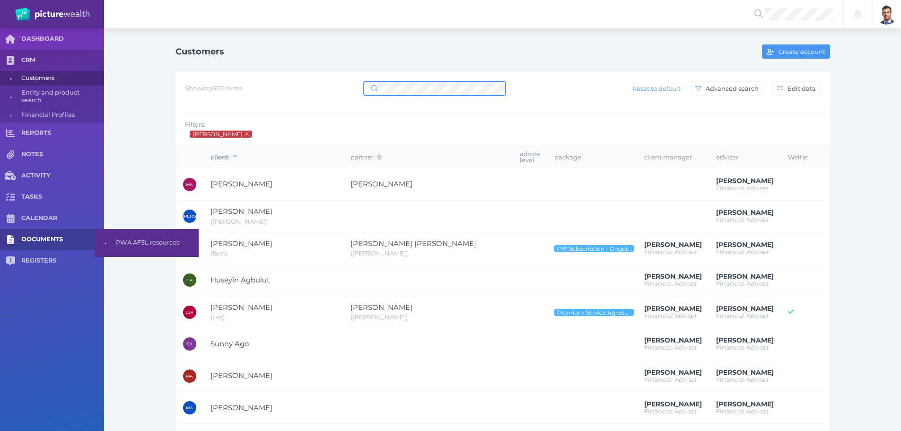  Describe the element at coordinates (530, 157) in the screenshot. I see `th: advice level` at that location.